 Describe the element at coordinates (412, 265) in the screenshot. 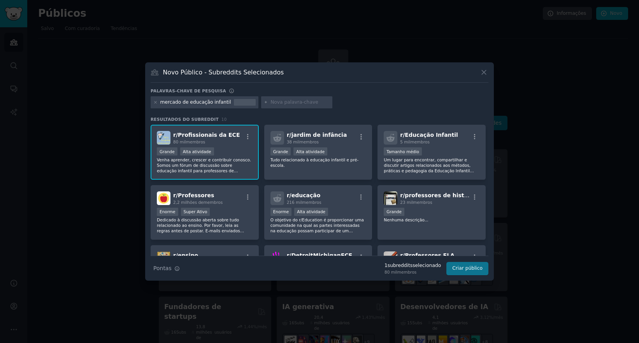

I see `font: s` at that location.